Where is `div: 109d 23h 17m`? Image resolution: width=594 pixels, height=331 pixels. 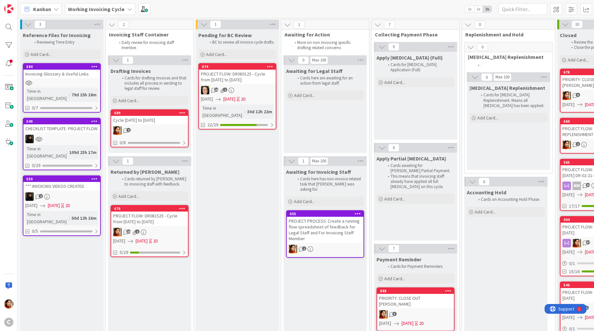 div: 109d 23h 17m is located at coordinates (83, 152).